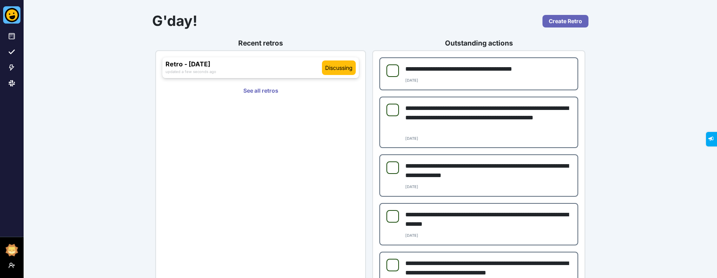  What do you see at coordinates (12, 266) in the screenshot?
I see `button: User menu` at bounding box center [12, 266].